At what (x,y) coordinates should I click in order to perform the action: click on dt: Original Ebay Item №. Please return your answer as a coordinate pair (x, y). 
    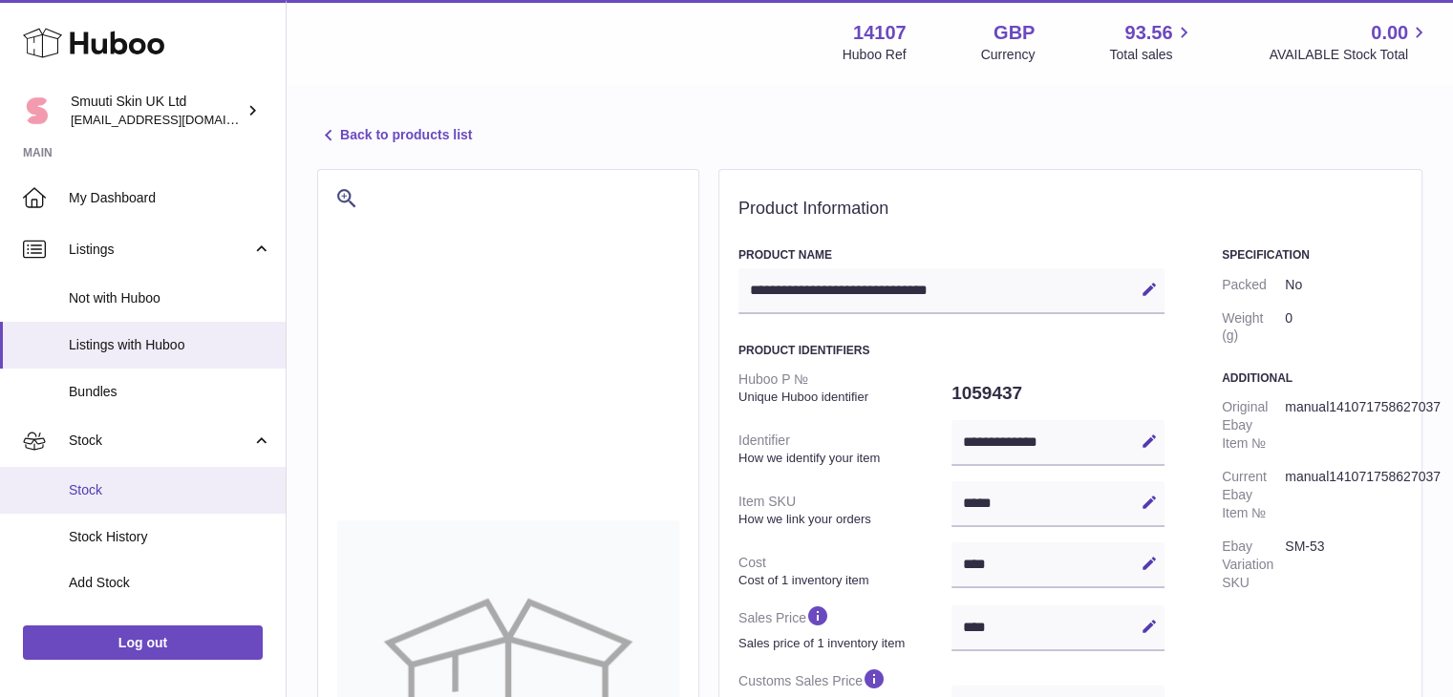
    Looking at the image, I should click on (1253, 425).